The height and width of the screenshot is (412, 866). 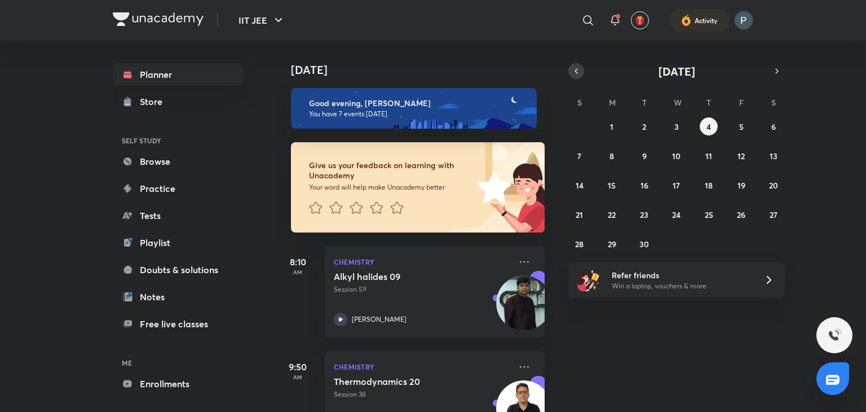 I want to click on abbr: Tuesday, so click(x=644, y=102).